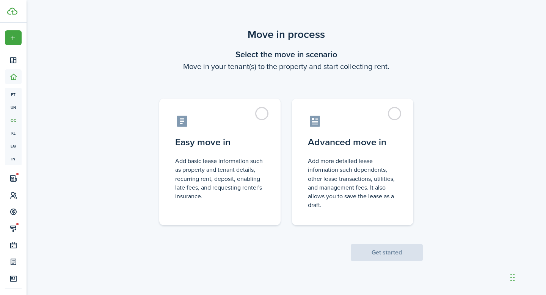  I want to click on control-radio-card-description: Add basic lease information such as property and tenant details, recurring rent, deposit, enablin..., so click(220, 179).